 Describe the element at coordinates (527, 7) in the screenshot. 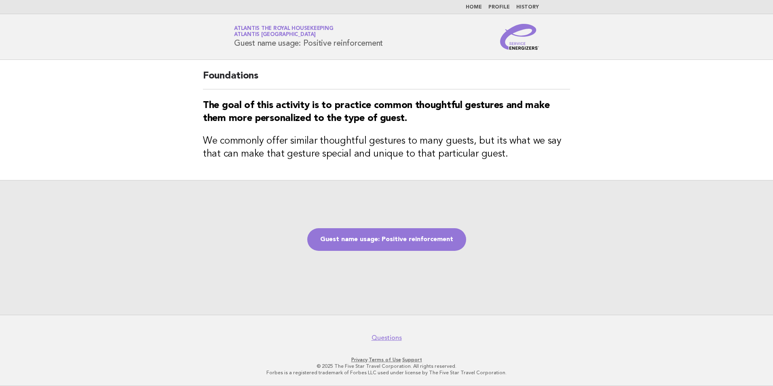

I see `a: History` at that location.